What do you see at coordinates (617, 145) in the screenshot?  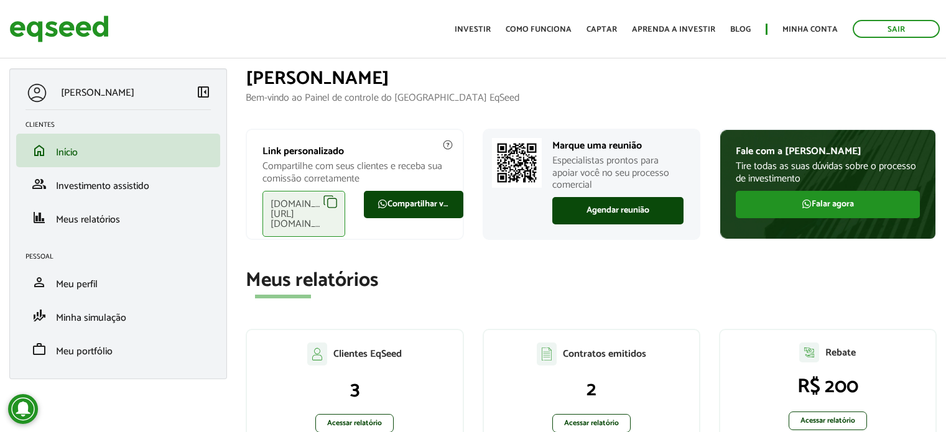 I see `p: Marque uma reunião` at bounding box center [617, 145].